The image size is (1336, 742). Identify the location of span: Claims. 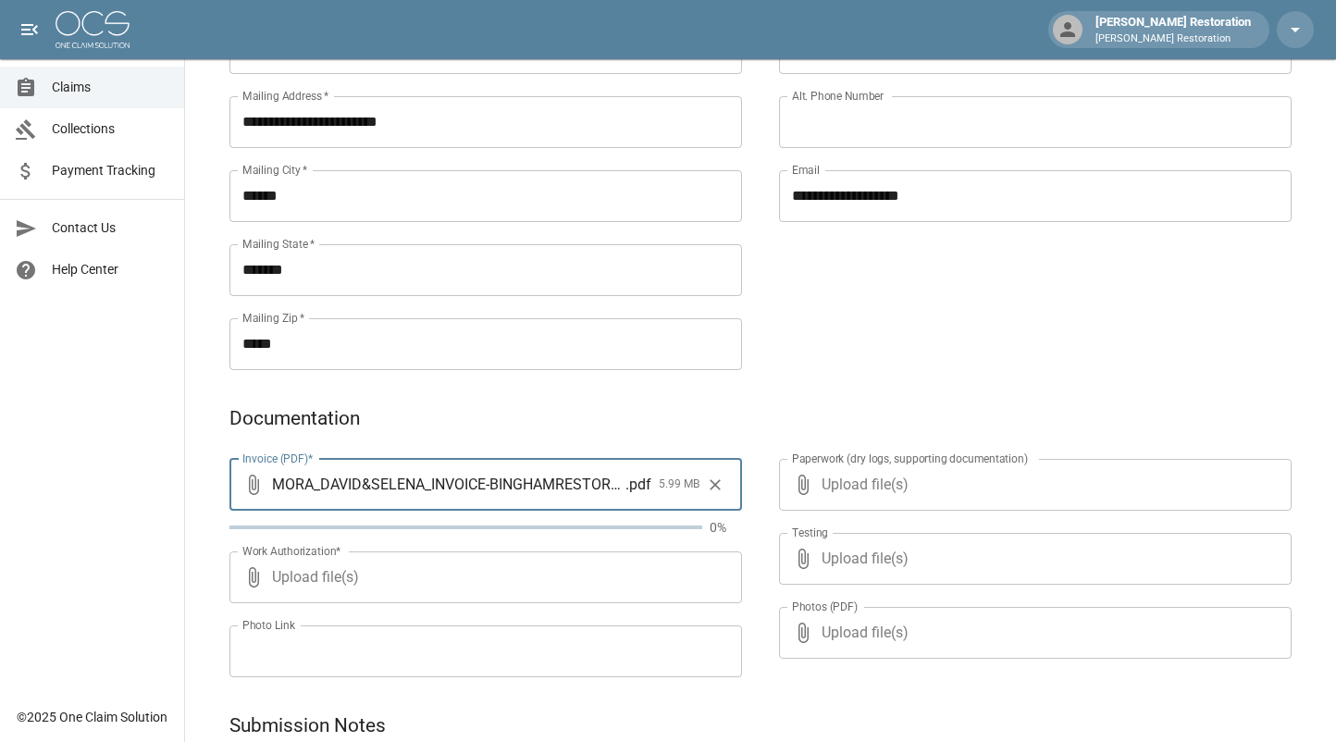
(110, 87).